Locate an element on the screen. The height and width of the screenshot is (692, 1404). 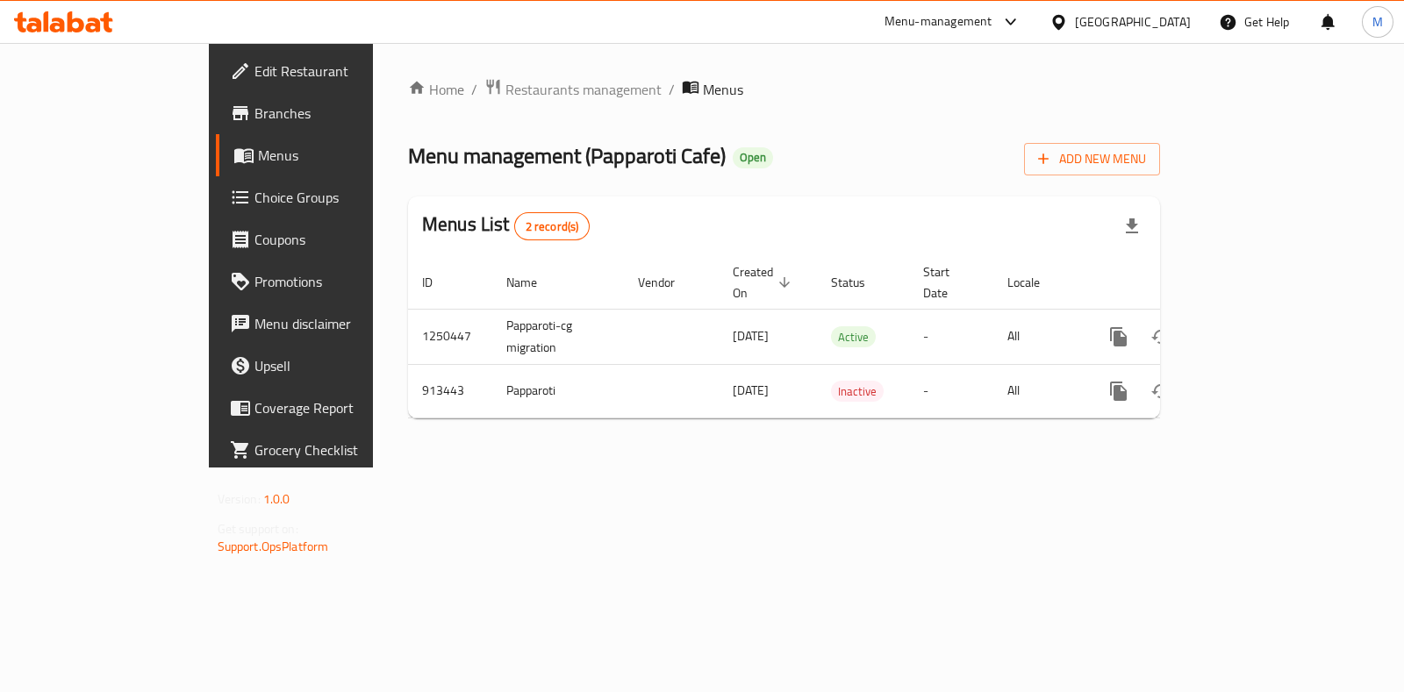
a: Edit Restaurant is located at coordinates (329, 71).